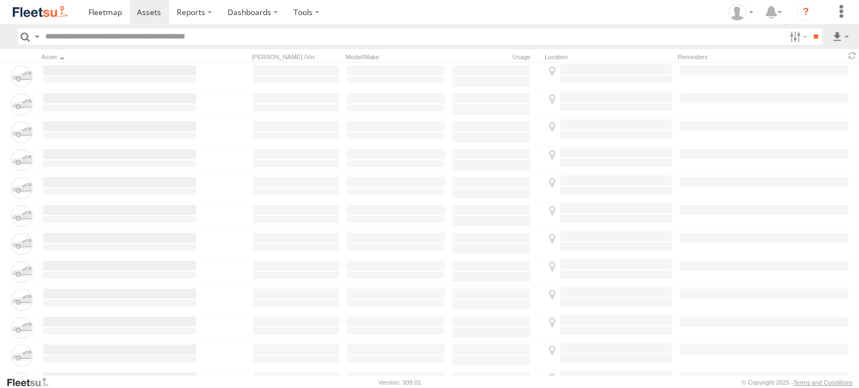  Describe the element at coordinates (797, 383) in the screenshot. I see `div: © Copyright 2025 -` at that location.